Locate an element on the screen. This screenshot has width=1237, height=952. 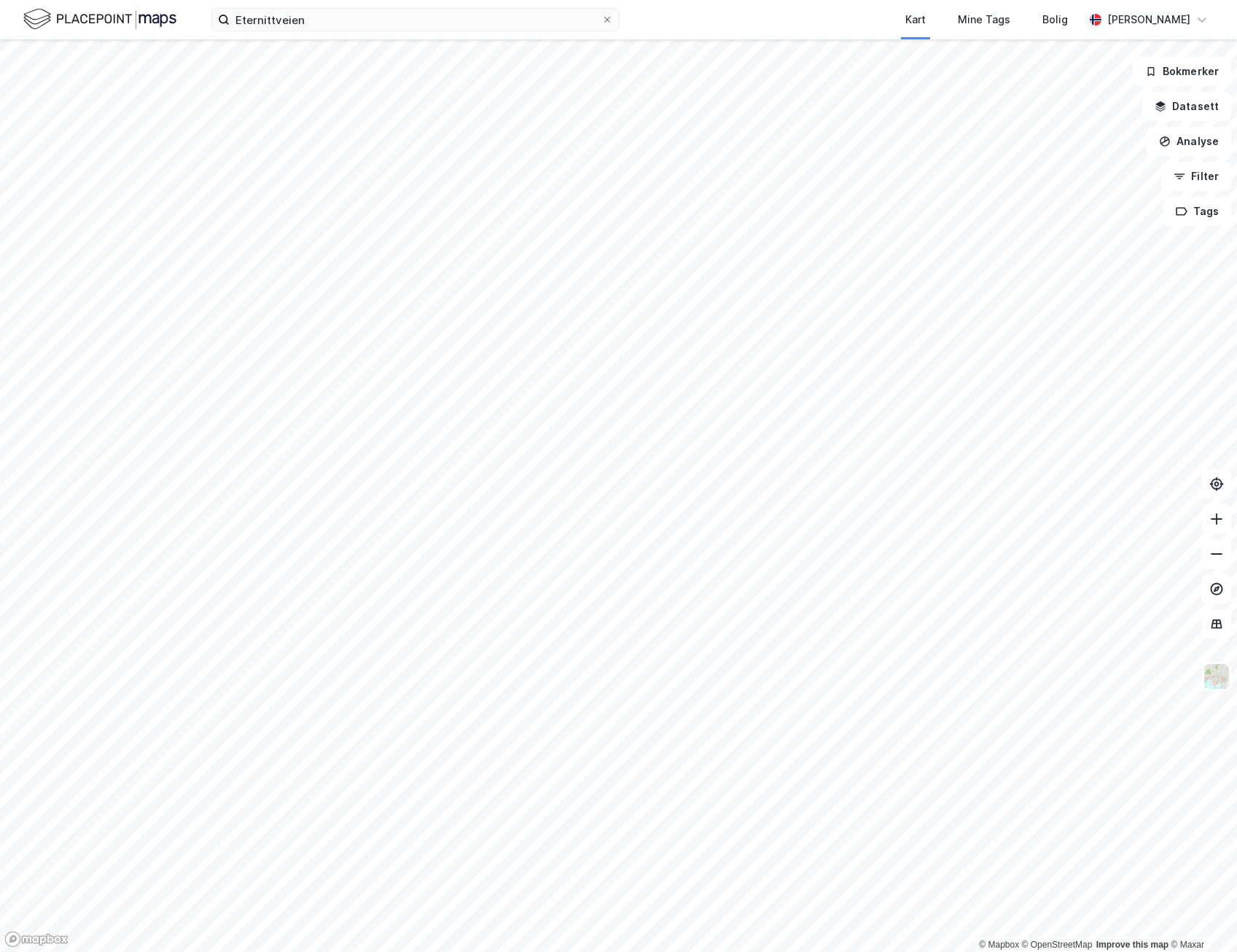
input: Søk på adresse, matrikkel, gårdeiere, leietakere eller personer is located at coordinates (415, 20).